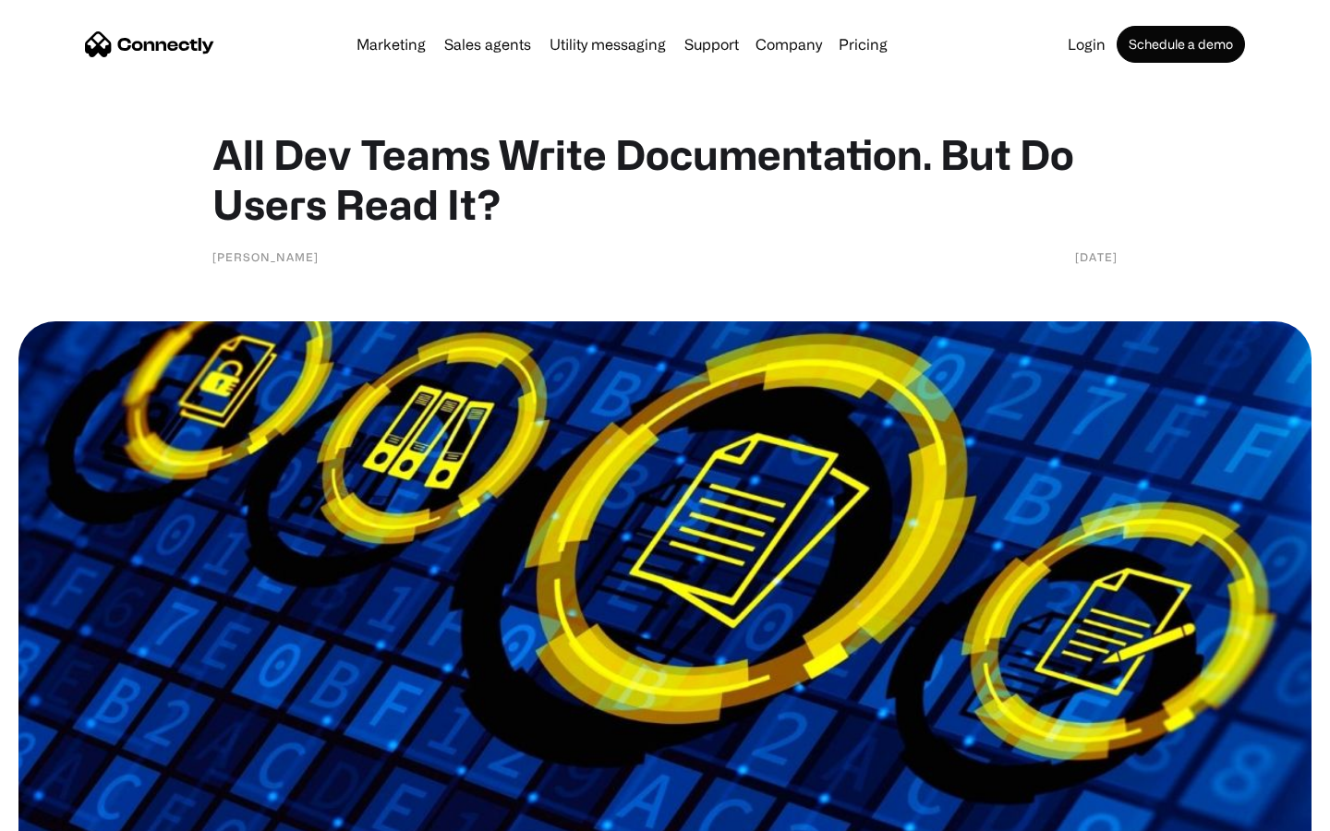 The width and height of the screenshot is (1330, 831). Describe the element at coordinates (487, 44) in the screenshot. I see `a: Sales agents` at that location.